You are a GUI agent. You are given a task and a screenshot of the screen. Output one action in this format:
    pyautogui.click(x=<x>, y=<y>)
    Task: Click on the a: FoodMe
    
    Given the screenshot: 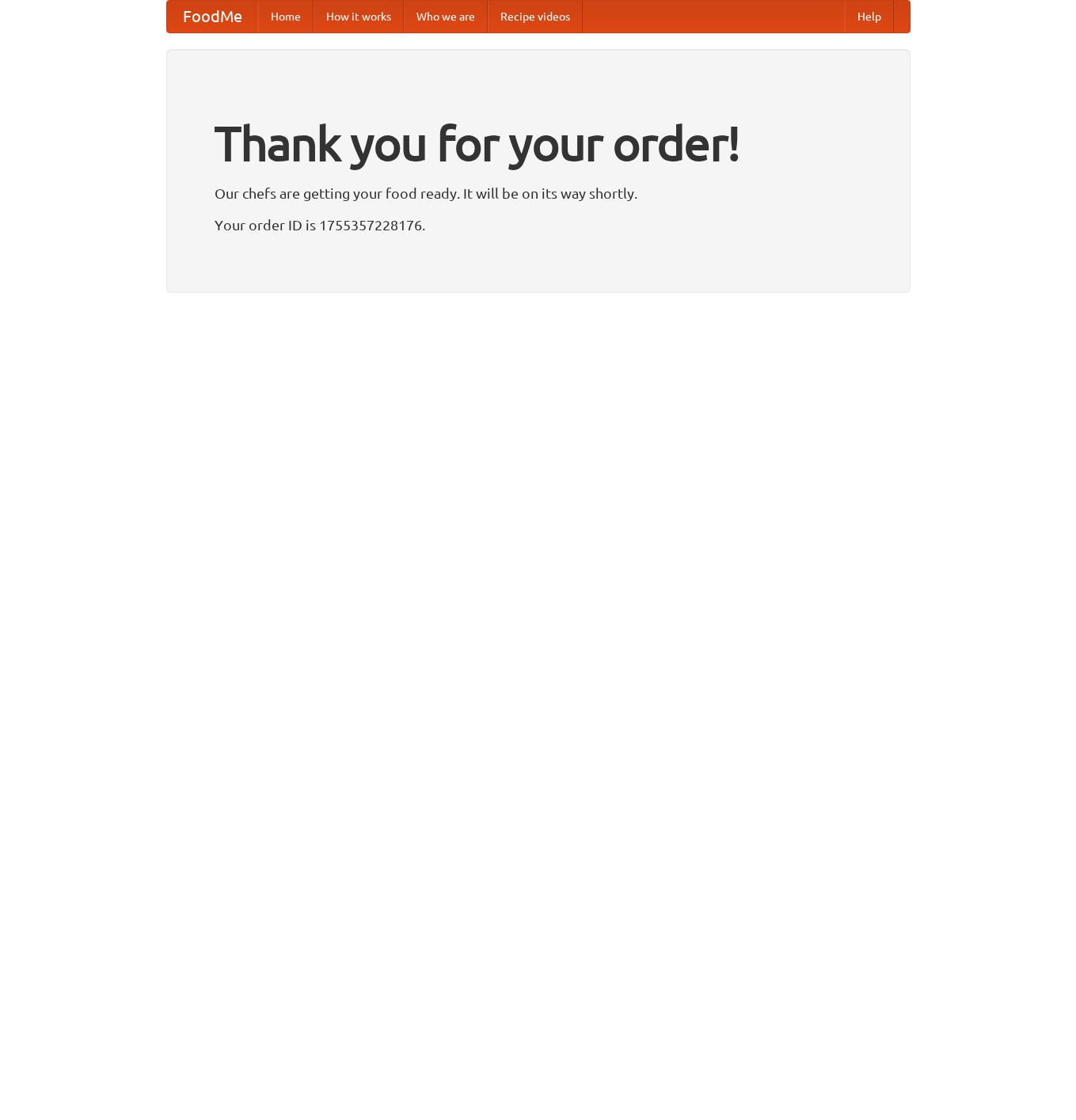 What is the action you would take?
    pyautogui.click(x=212, y=16)
    